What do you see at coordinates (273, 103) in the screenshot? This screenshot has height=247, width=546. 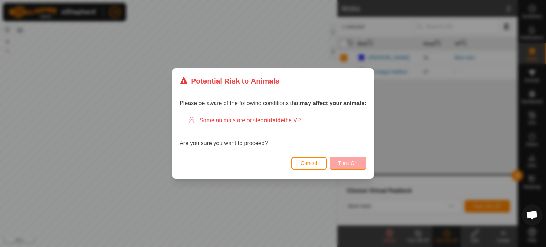 I see `span: Please be aware of the following conditions that` at bounding box center [273, 103].